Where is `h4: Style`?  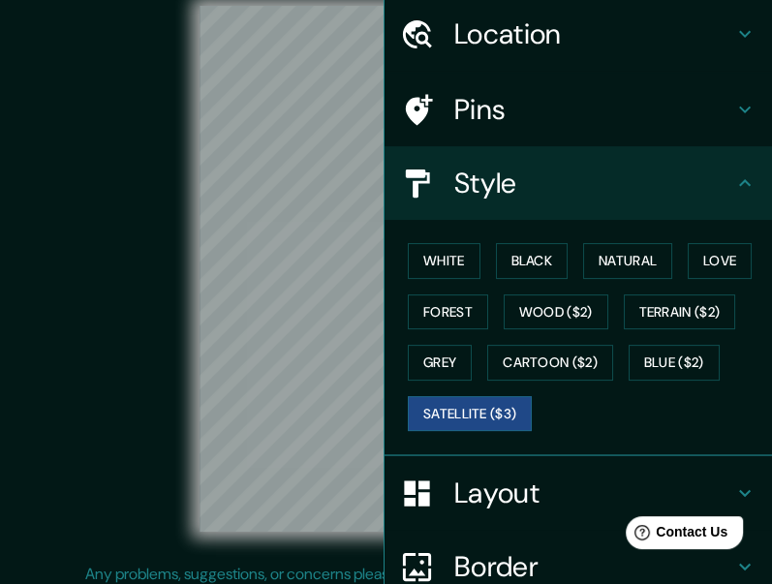
h4: Style is located at coordinates (594, 183).